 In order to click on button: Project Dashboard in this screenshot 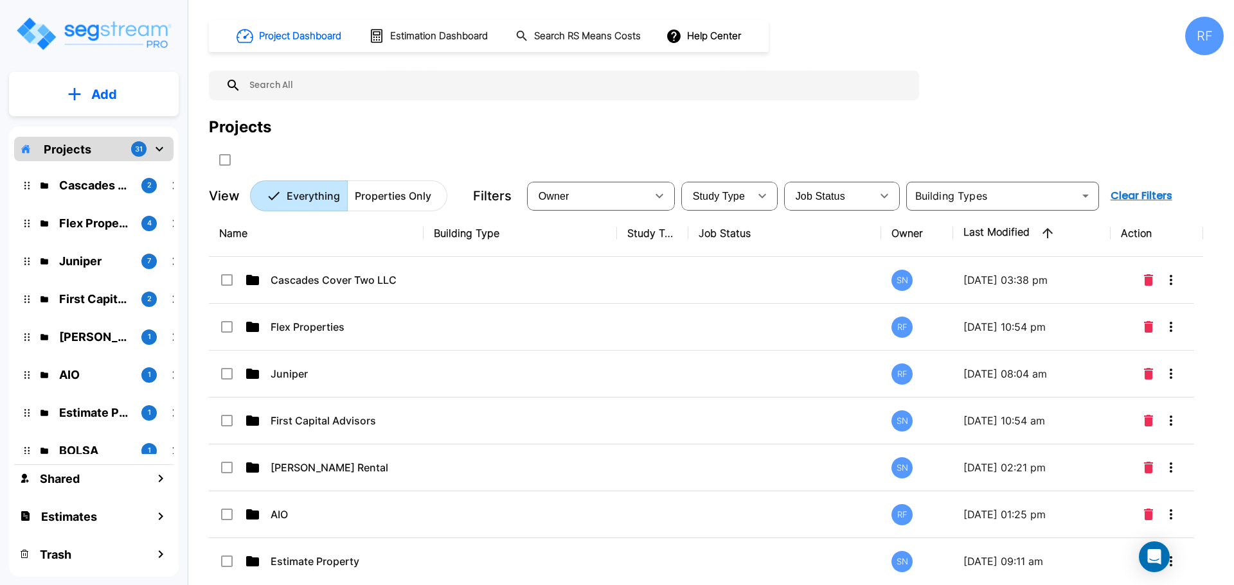, I will do `click(290, 36)`.